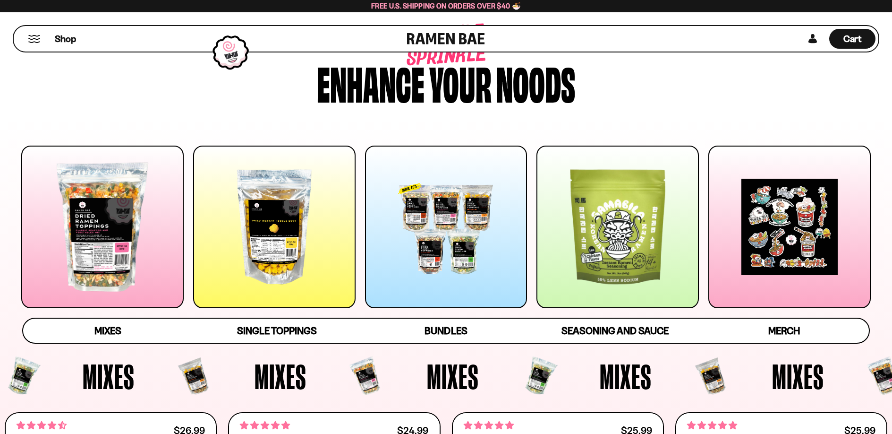  Describe the element at coordinates (489, 425) in the screenshot. I see `span: 4.75 stars` at that location.